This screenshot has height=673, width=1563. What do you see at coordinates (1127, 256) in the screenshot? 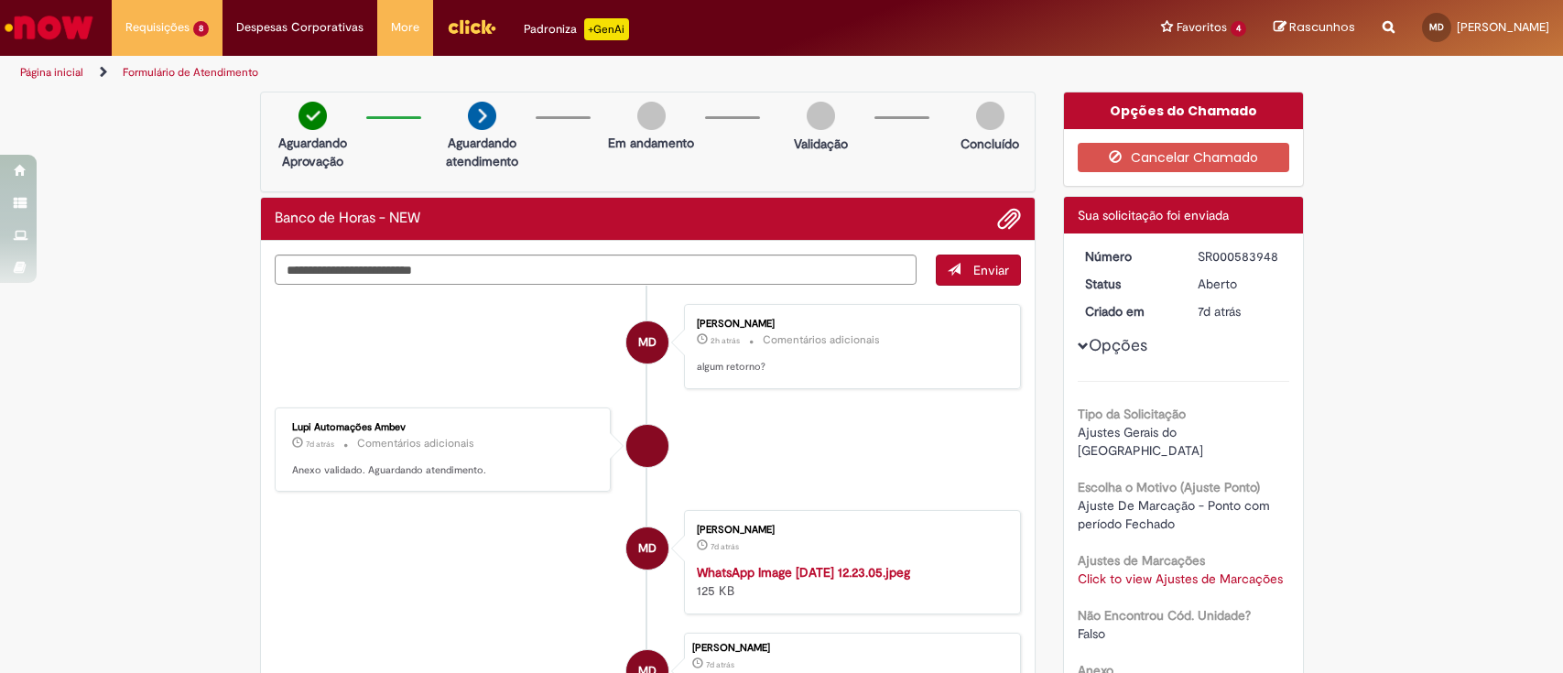
I see `dt: Número` at bounding box center [1127, 256].